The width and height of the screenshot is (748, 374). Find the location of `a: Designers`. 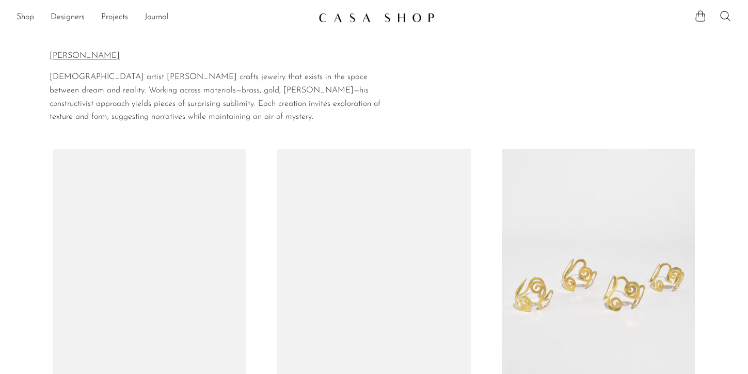

a: Designers is located at coordinates (68, 18).